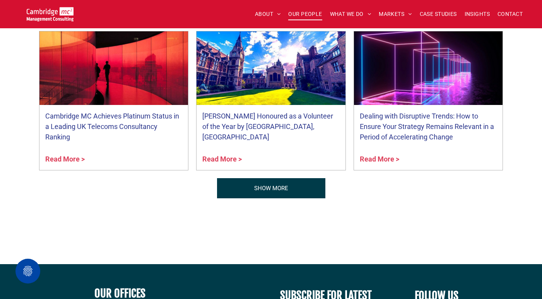 The width and height of the screenshot is (542, 299). Describe the element at coordinates (271, 68) in the screenshot. I see `a: Wide angle photo of Pemrboke College on a sunny day` at that location.